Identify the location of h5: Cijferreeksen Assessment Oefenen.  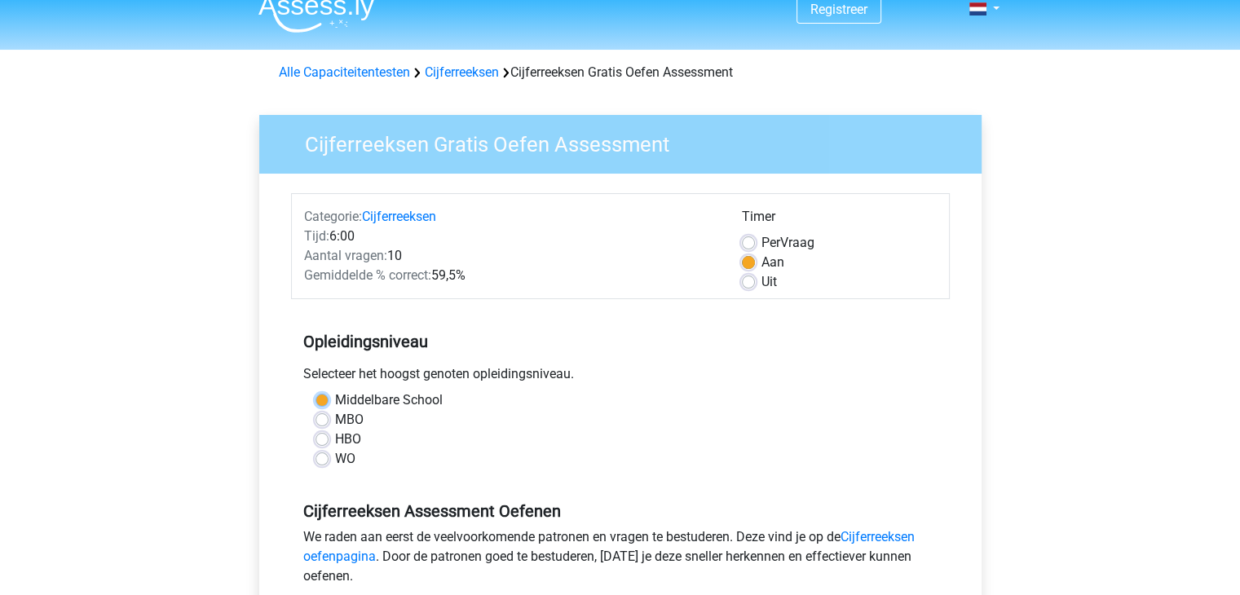
(620, 511).